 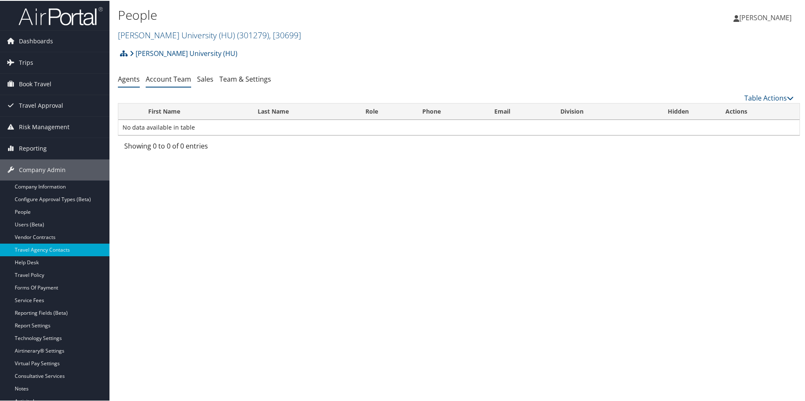 I want to click on a: Account Team, so click(x=168, y=78).